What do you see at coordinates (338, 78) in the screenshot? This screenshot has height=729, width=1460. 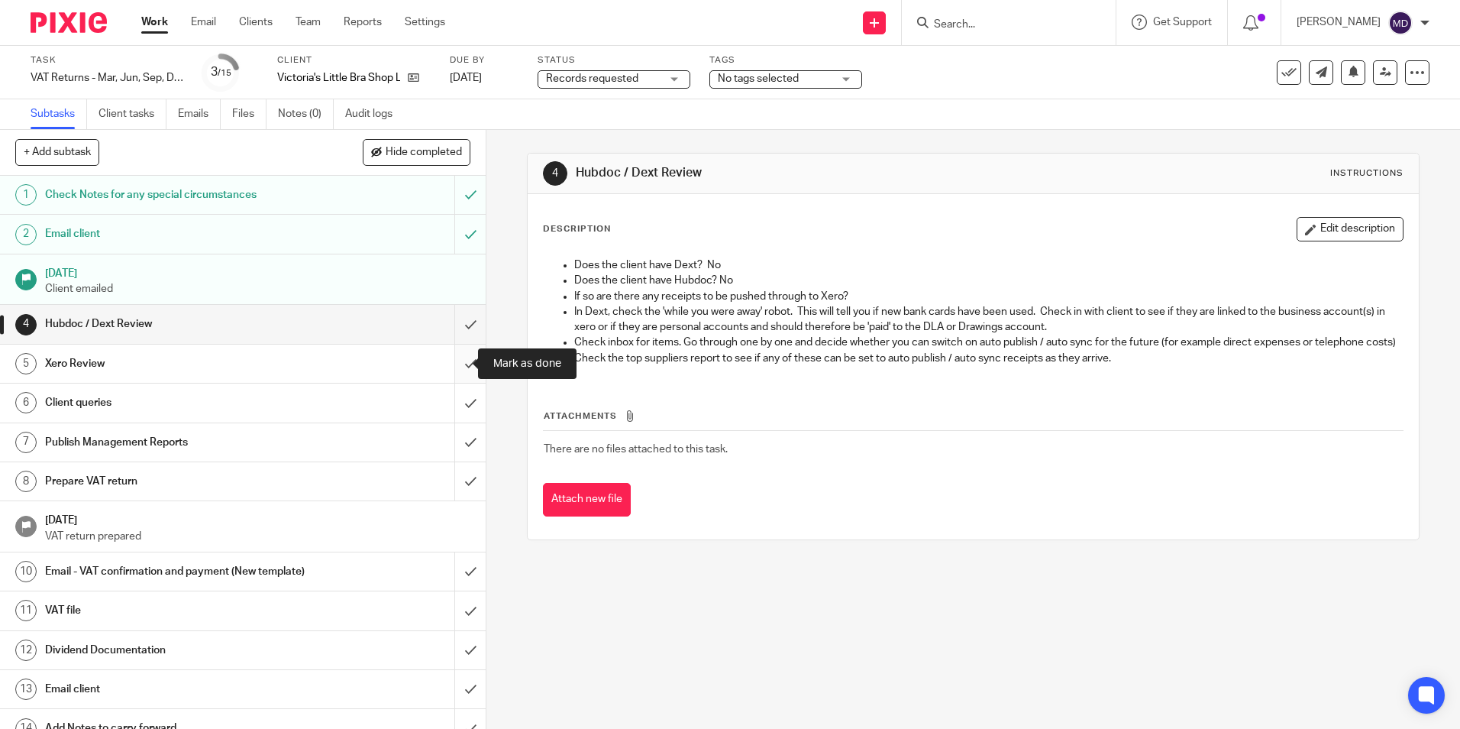 I see `p: Victoria's Little Bra Shop Ltd` at bounding box center [338, 78].